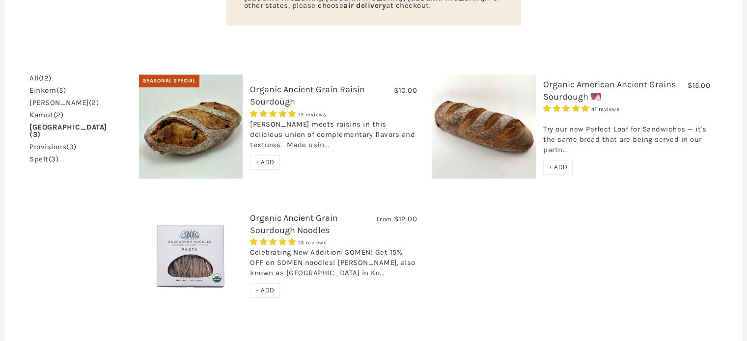 This screenshot has height=341, width=747. Describe the element at coordinates (627, 137) in the screenshot. I see `div: Try our new Perfect Loaf for Sandwiches — it's the same bread that are being served in our partn...` at that location.